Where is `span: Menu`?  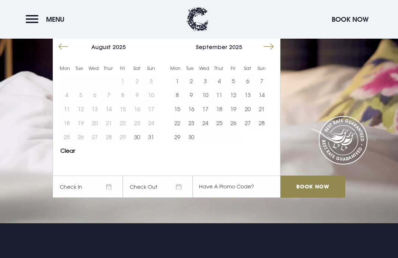
span: Menu is located at coordinates (55, 19).